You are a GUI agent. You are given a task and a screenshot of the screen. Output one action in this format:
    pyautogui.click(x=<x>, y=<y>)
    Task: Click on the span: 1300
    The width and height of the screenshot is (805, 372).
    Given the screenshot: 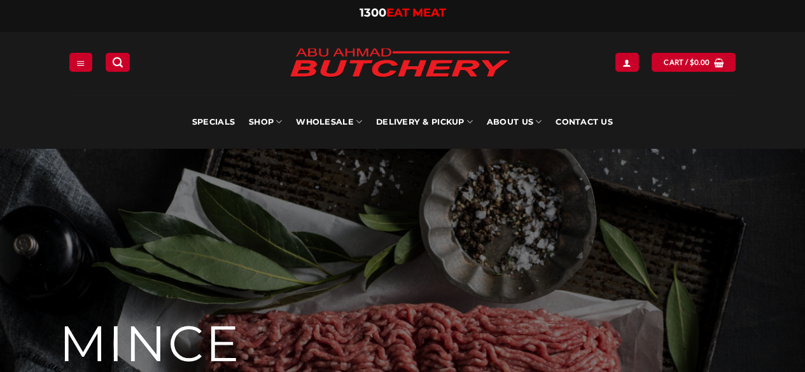 What is the action you would take?
    pyautogui.click(x=373, y=13)
    